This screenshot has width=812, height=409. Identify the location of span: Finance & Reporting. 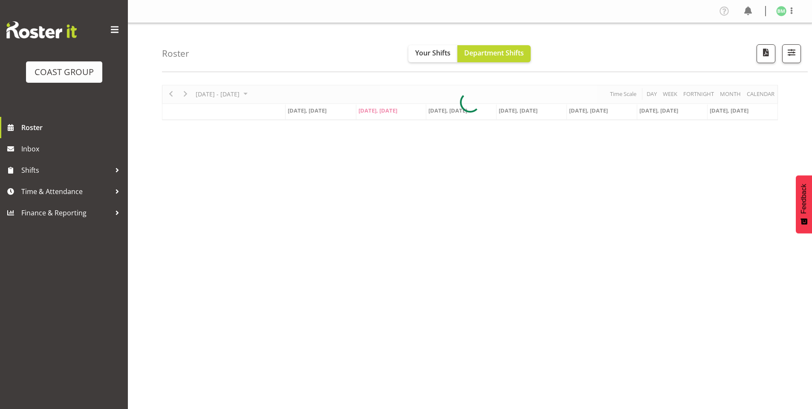
(66, 213).